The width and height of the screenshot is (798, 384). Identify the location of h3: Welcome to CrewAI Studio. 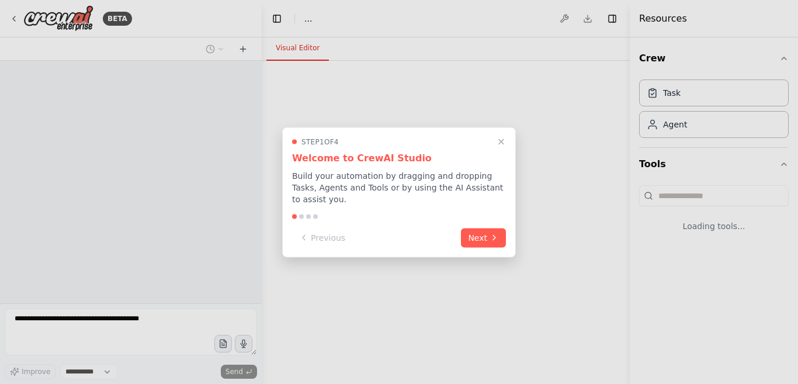
(399, 158).